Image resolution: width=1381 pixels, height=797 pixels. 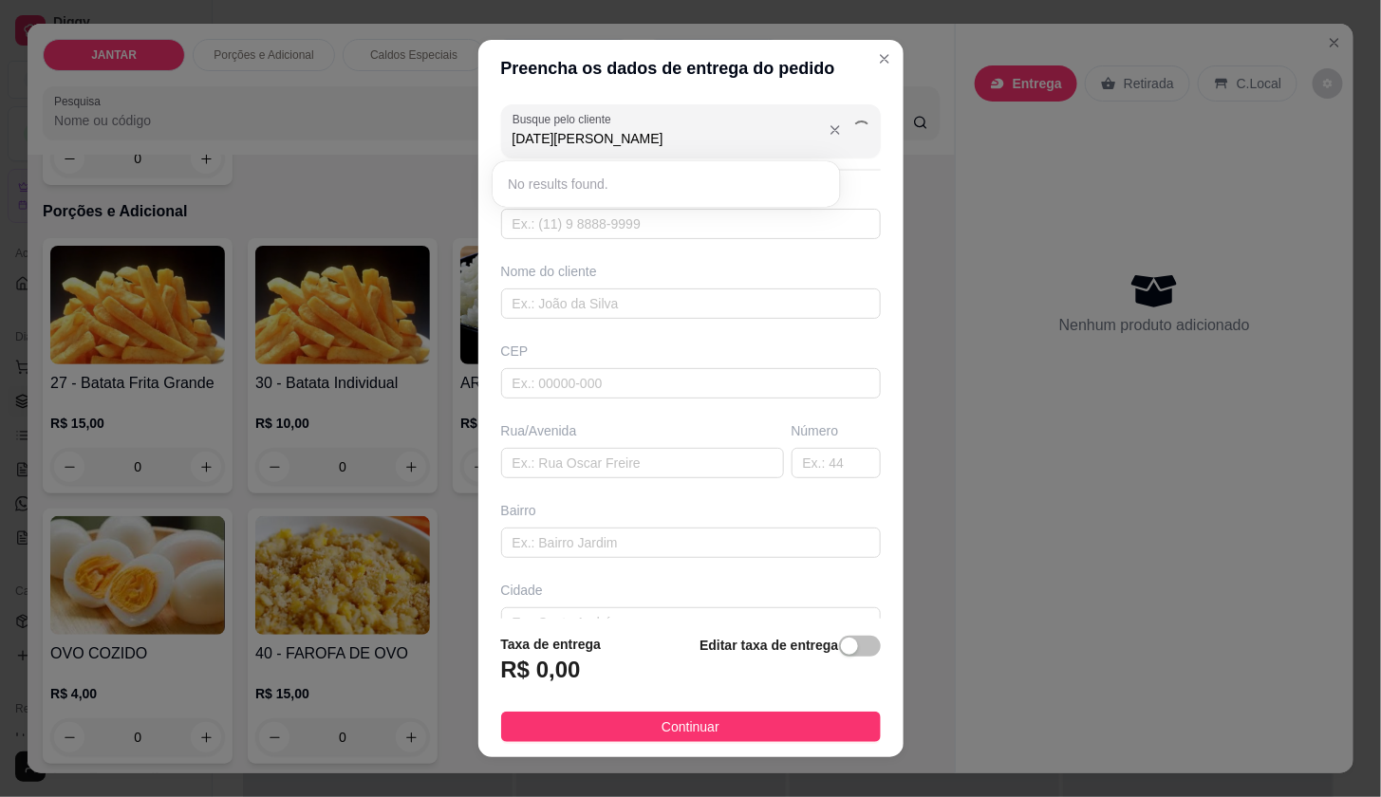 I want to click on span: Continuar, so click(x=690, y=727).